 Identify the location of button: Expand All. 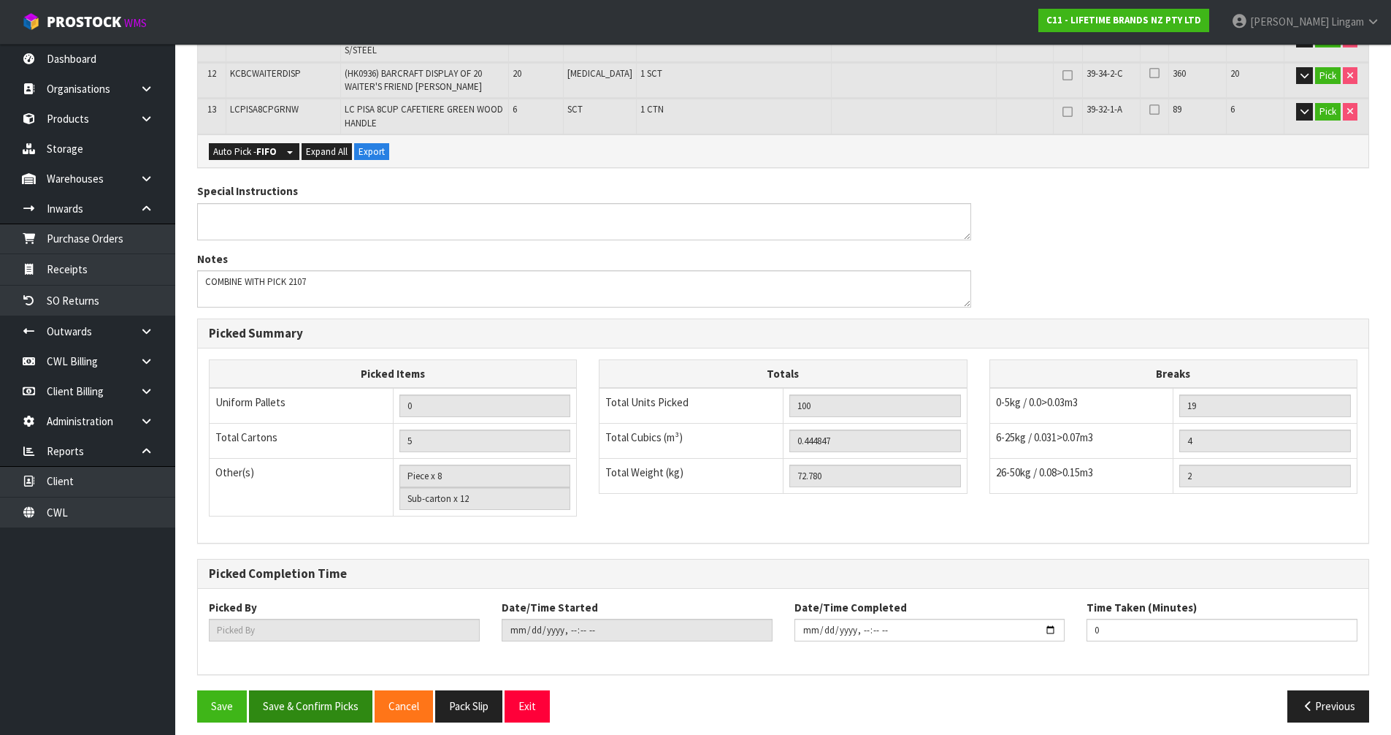
(326, 152).